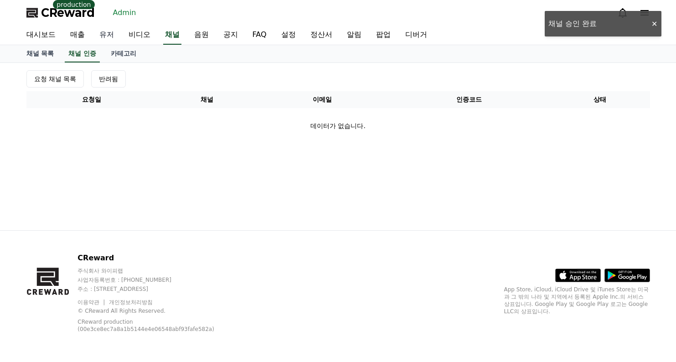 The image size is (676, 362). I want to click on div: 반려됨, so click(108, 79).